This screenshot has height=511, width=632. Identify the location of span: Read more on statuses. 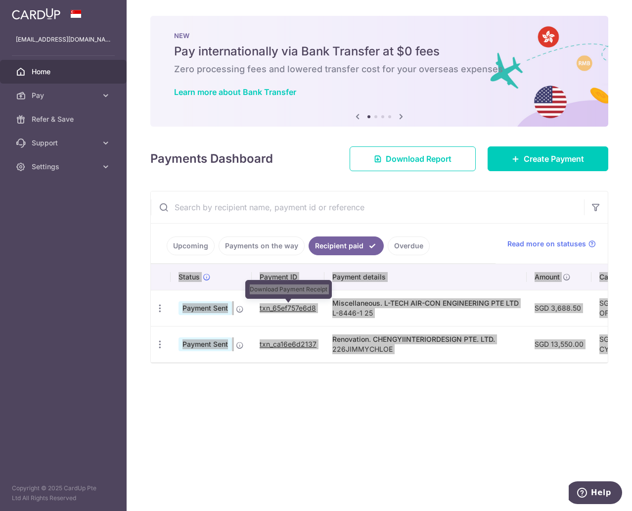
(546, 244).